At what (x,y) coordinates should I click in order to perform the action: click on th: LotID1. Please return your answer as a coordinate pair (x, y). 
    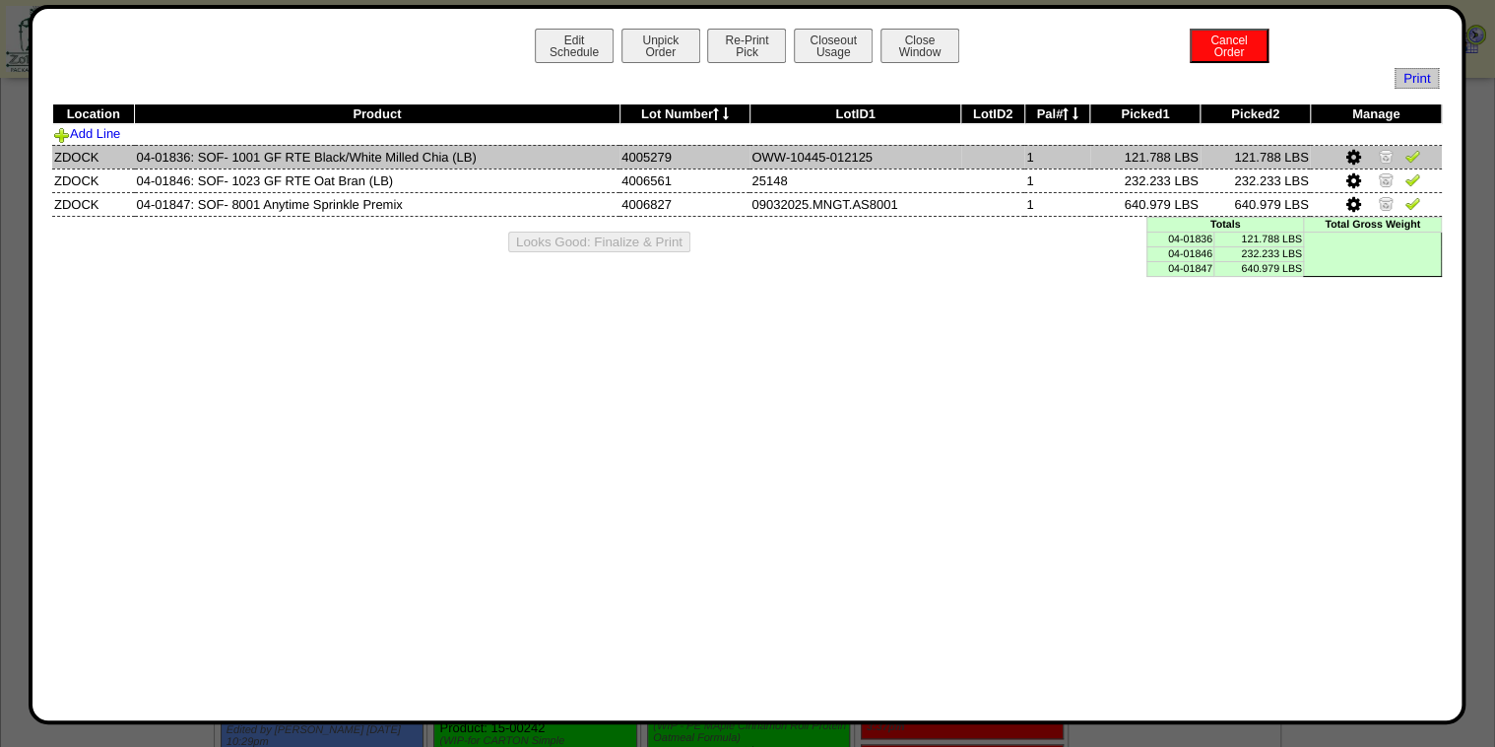
    Looking at the image, I should click on (855, 114).